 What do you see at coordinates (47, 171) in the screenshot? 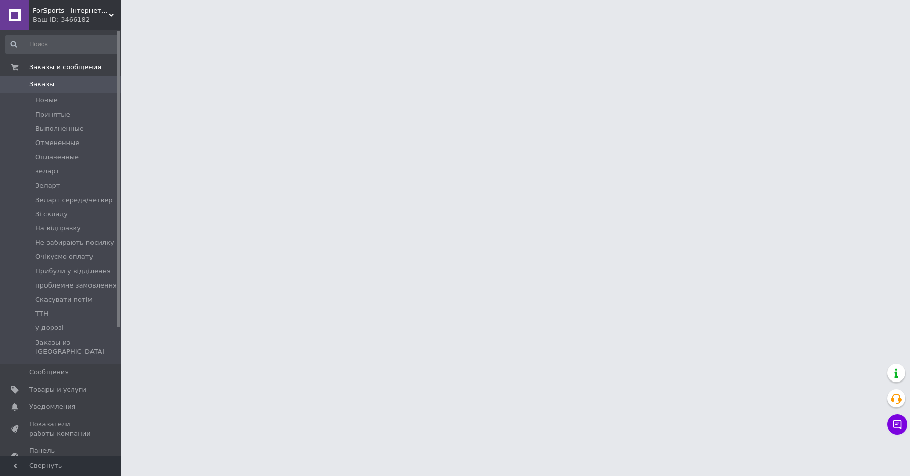
I see `span: зеларт` at bounding box center [47, 171].